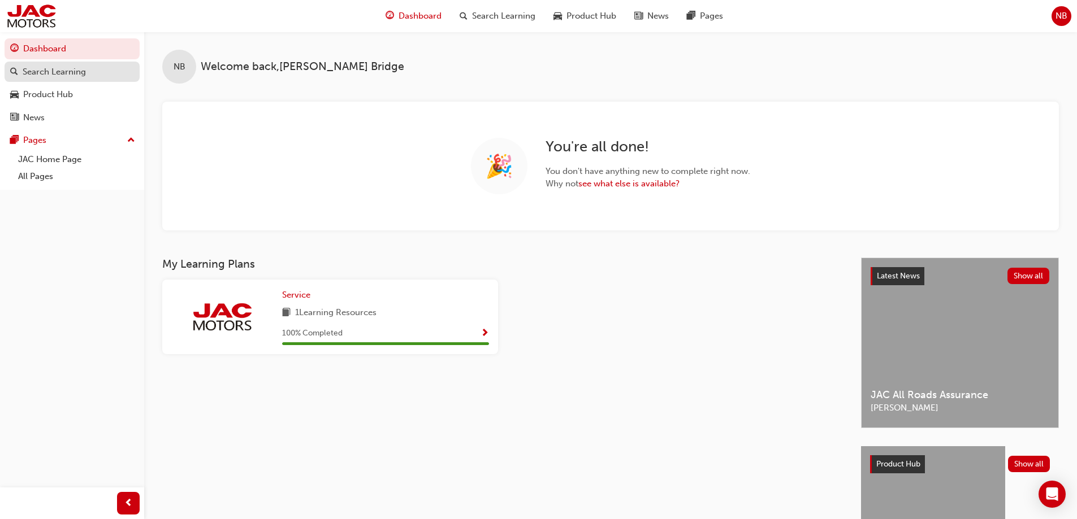  I want to click on button: Pages, so click(72, 140).